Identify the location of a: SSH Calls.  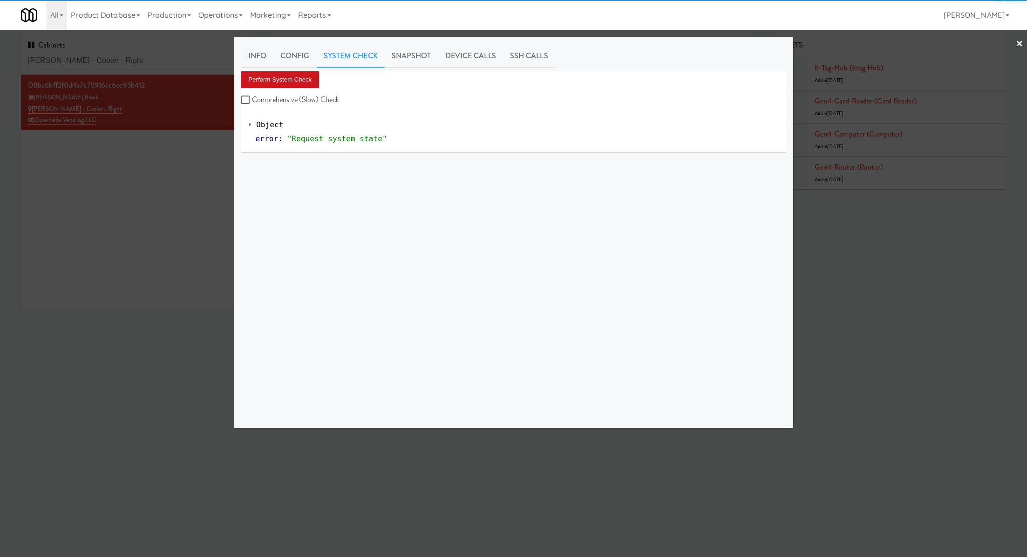
(529, 56).